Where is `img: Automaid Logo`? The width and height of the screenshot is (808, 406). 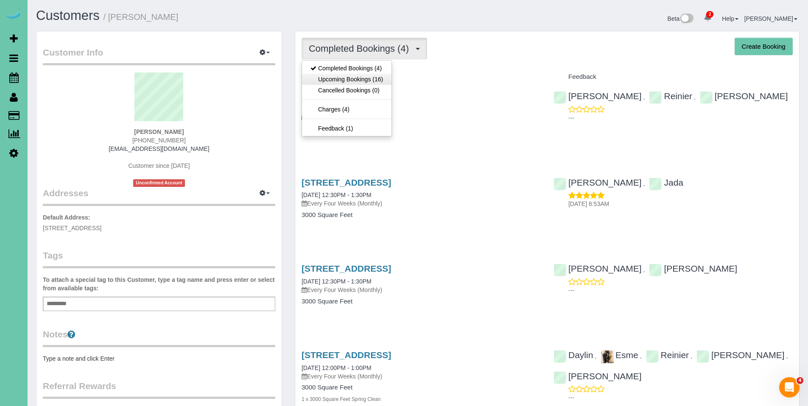
img: Automaid Logo is located at coordinates (14, 14).